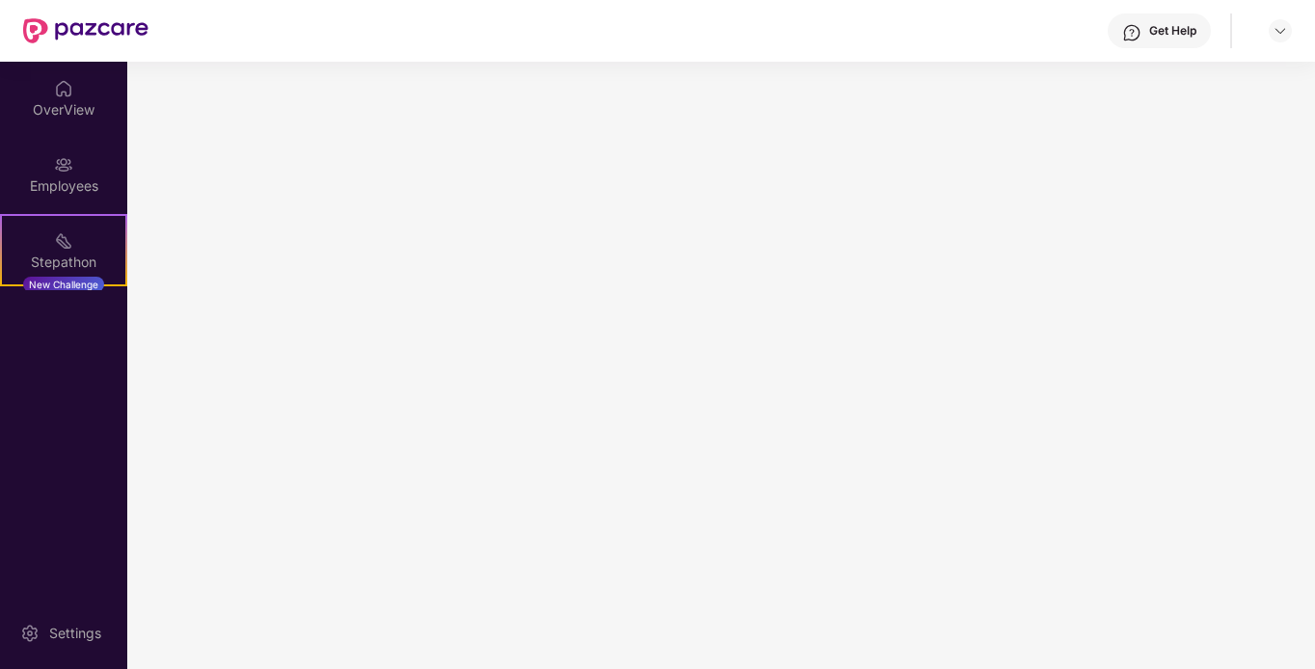 The height and width of the screenshot is (669, 1315). Describe the element at coordinates (1172, 31) in the screenshot. I see `div: Get Help` at that location.